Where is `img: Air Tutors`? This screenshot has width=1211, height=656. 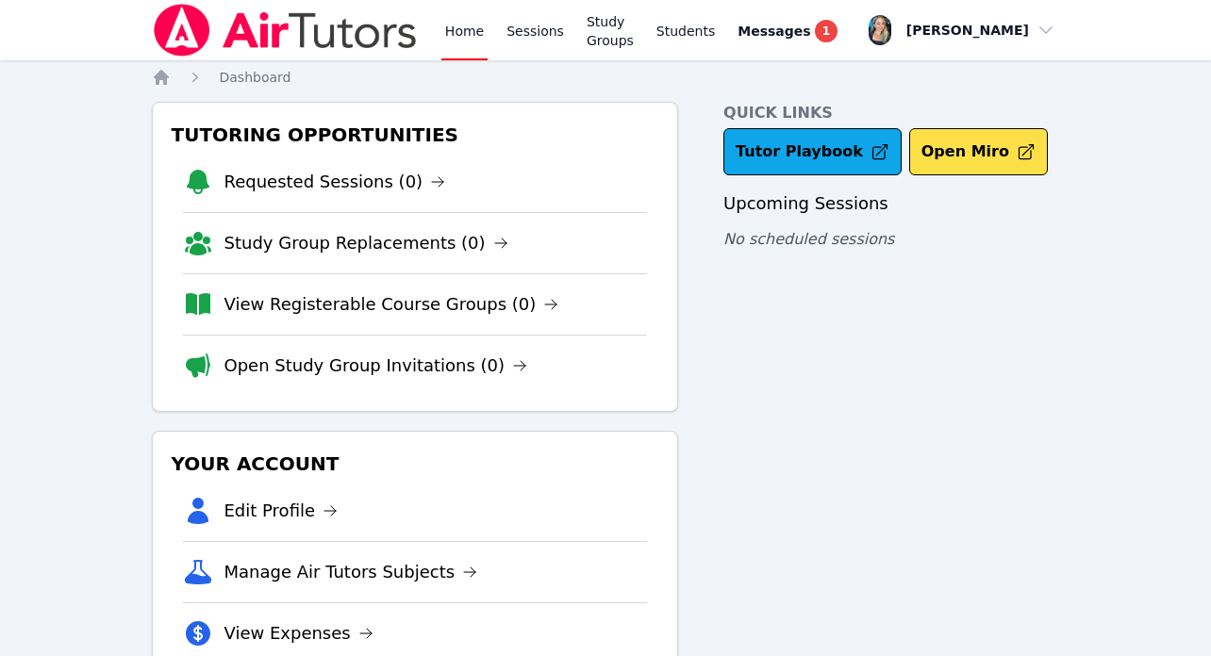 img: Air Tutors is located at coordinates (285, 30).